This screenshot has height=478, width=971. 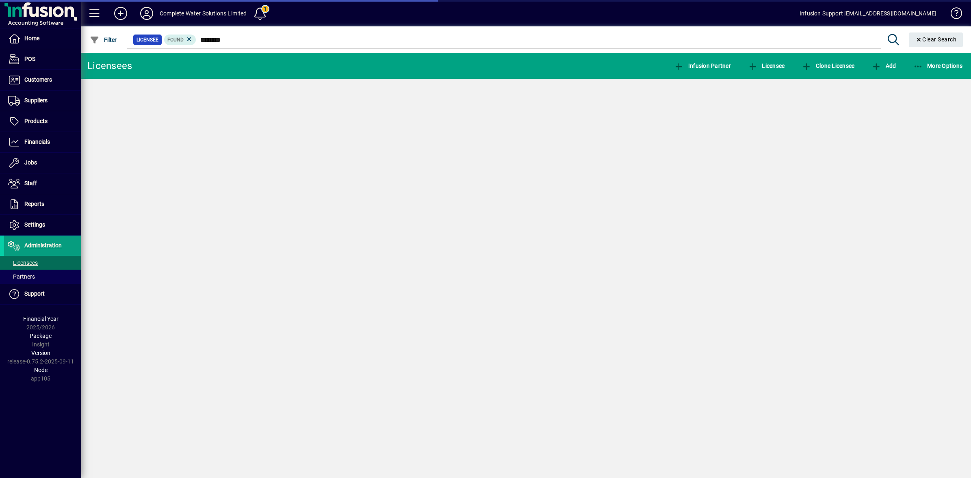 I want to click on div: Licensees, so click(x=110, y=66).